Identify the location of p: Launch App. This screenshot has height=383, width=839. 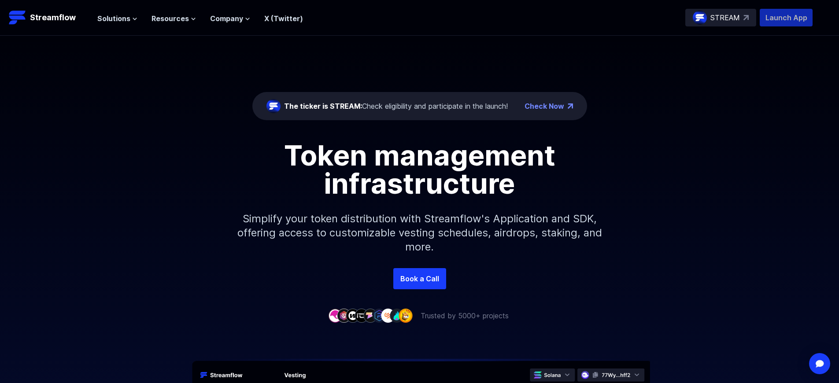
(786, 18).